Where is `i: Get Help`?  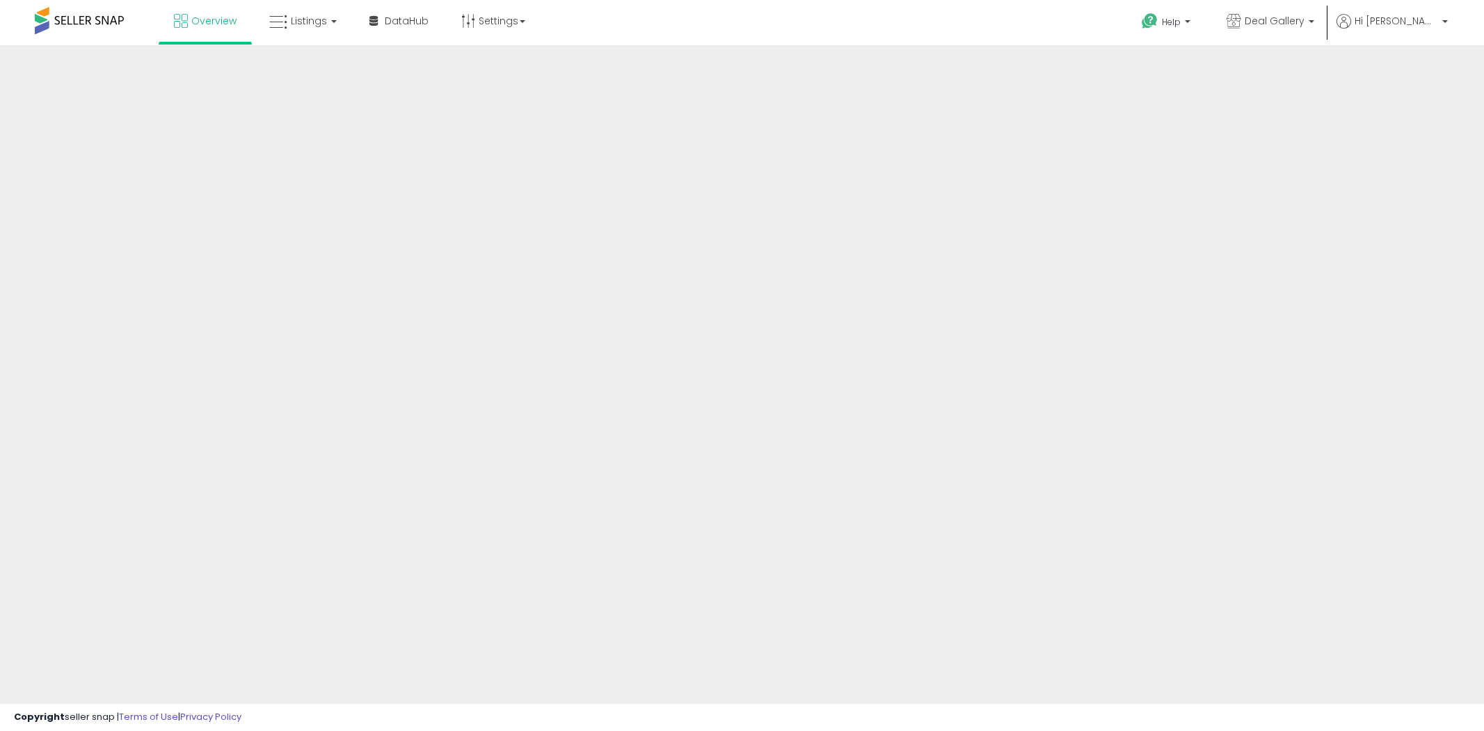 i: Get Help is located at coordinates (1149, 21).